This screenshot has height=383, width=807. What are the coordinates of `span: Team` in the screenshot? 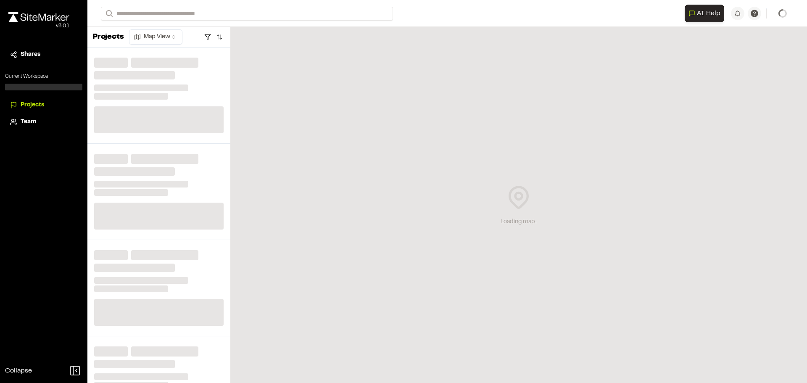 It's located at (28, 122).